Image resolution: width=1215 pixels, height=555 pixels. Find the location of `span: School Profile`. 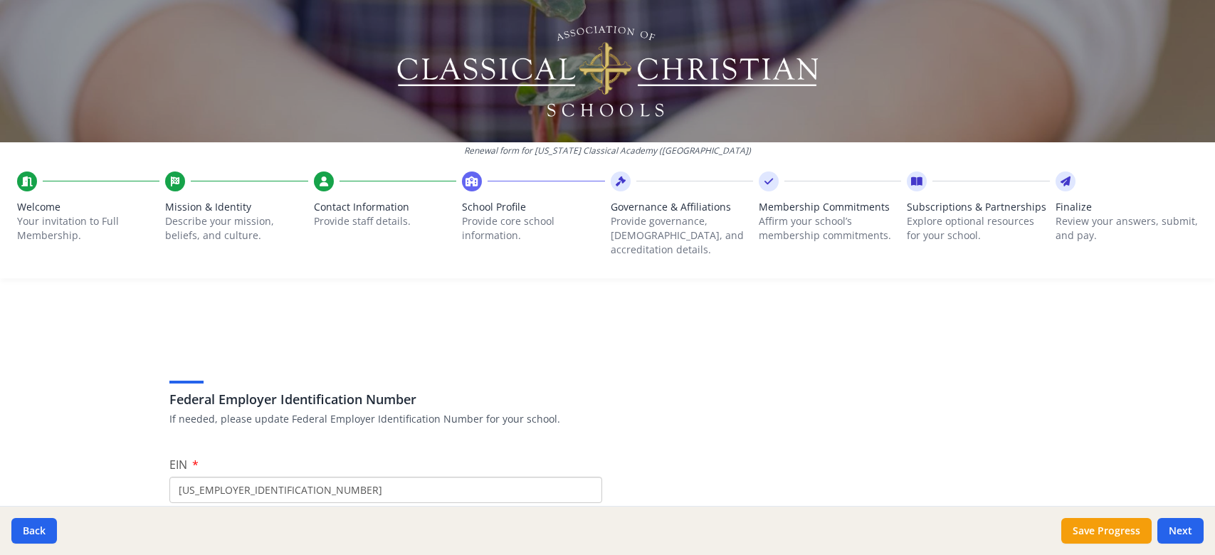

span: School Profile is located at coordinates (533, 207).